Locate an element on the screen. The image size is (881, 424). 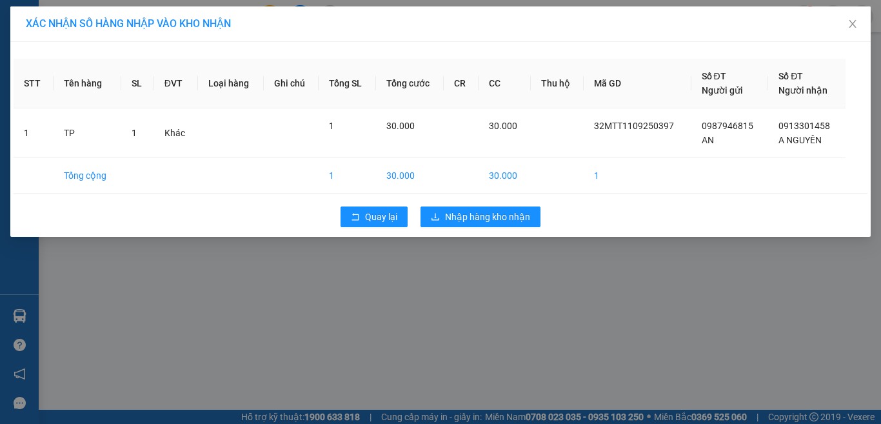
th: ĐVT is located at coordinates (176, 83).